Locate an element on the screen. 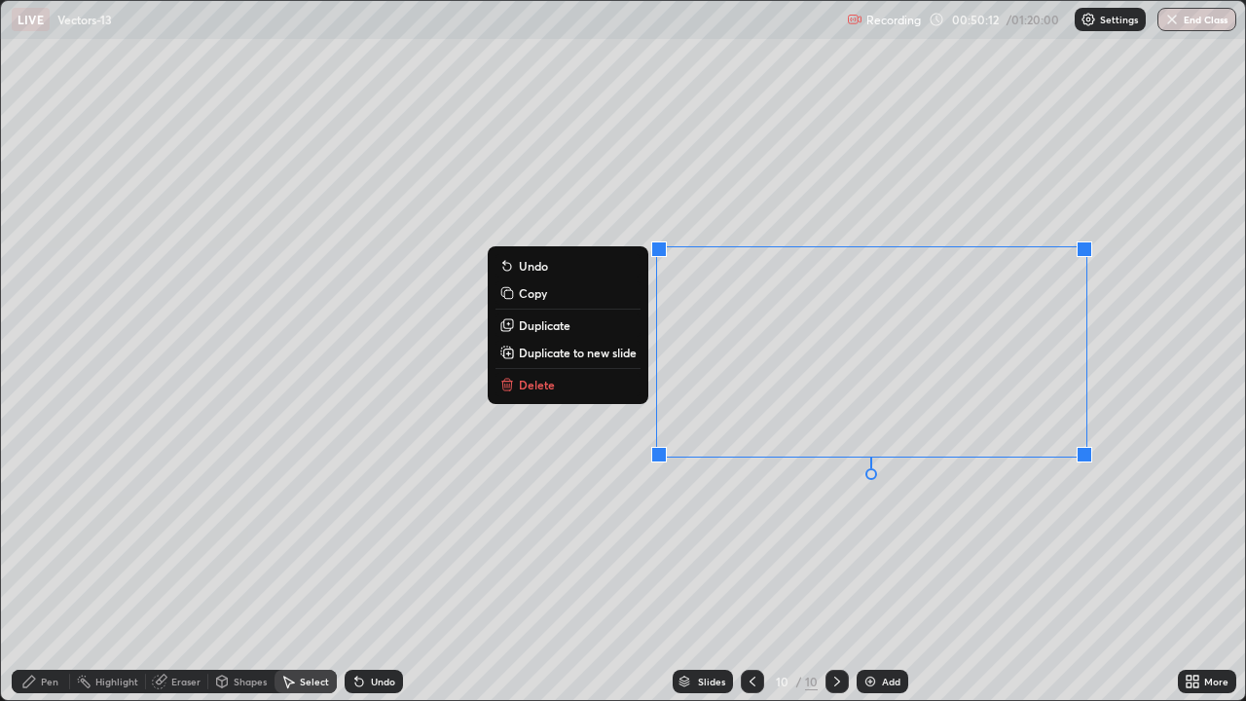 The width and height of the screenshot is (1246, 701). p: Duplicate to new slide is located at coordinates (577, 352).